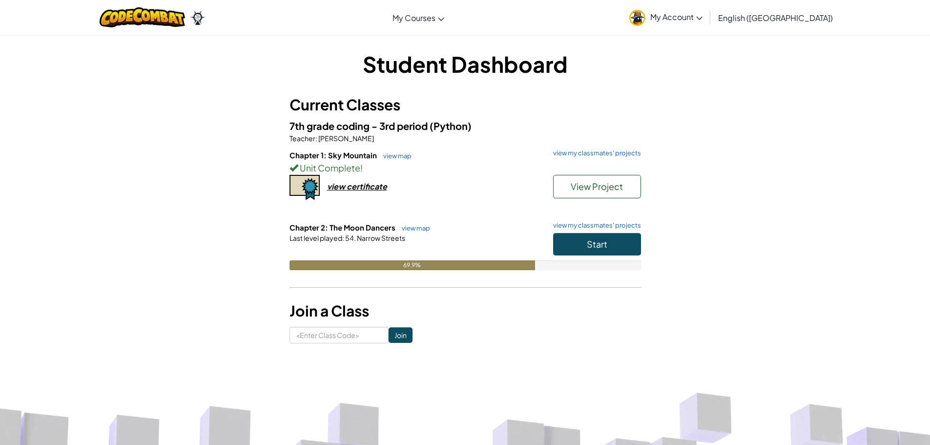 The width and height of the screenshot is (930, 445). What do you see at coordinates (339, 335) in the screenshot?
I see `input: <Enter Class Code>` at bounding box center [339, 335].